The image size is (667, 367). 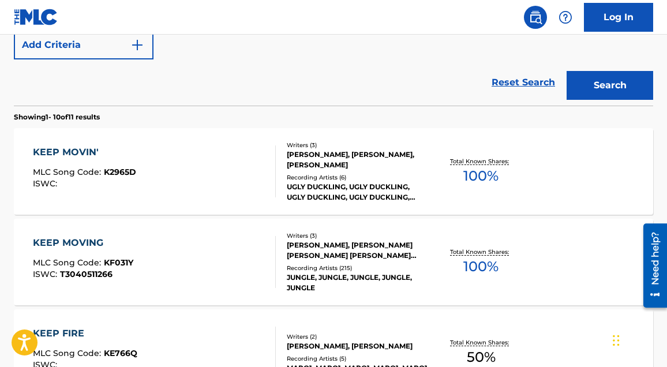 What do you see at coordinates (20, 46) in the screenshot?
I see `div: Open Resource Center` at bounding box center [20, 46].